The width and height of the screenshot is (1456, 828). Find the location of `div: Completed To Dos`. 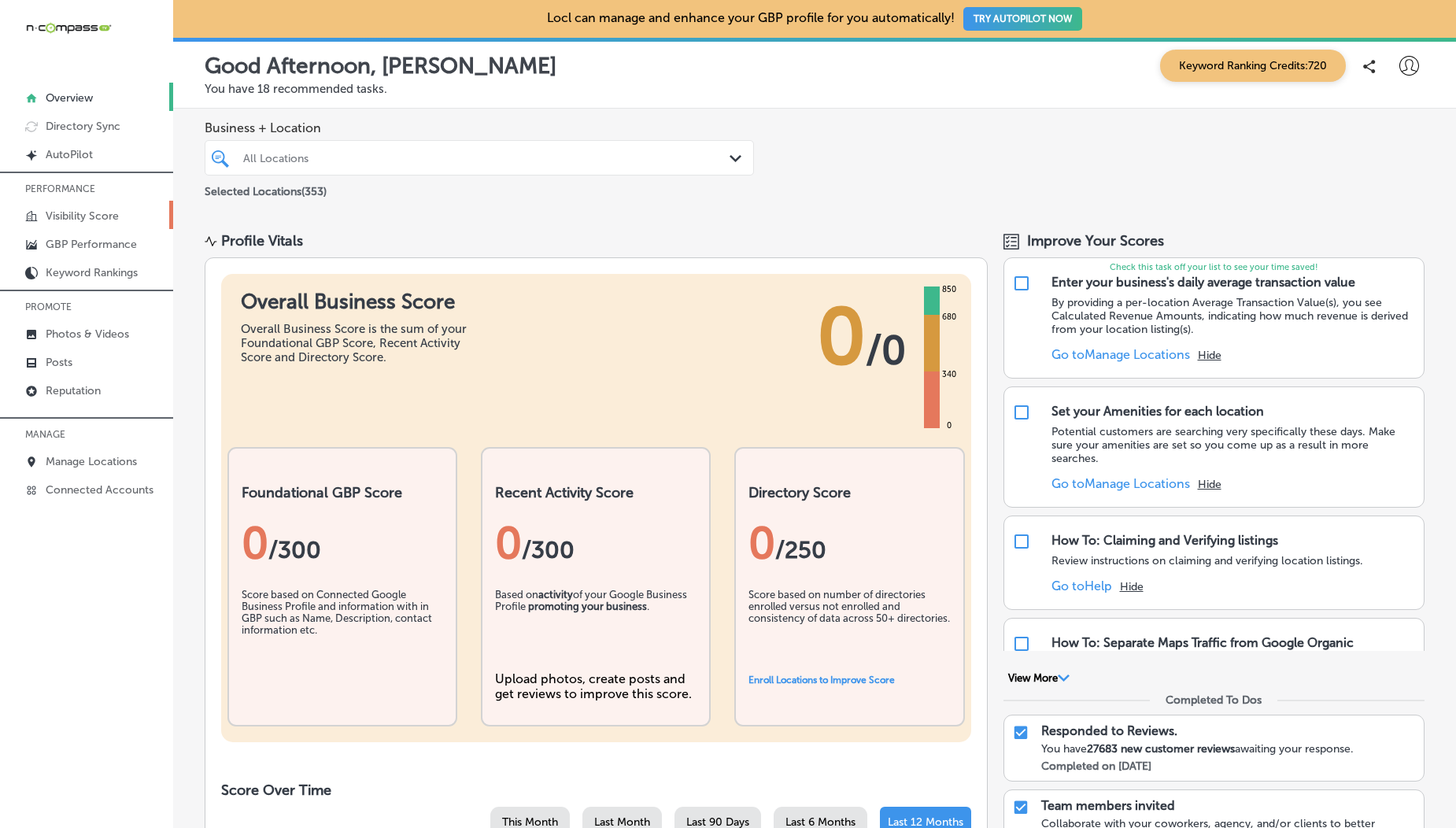

div: Completed To Dos is located at coordinates (1214, 699).